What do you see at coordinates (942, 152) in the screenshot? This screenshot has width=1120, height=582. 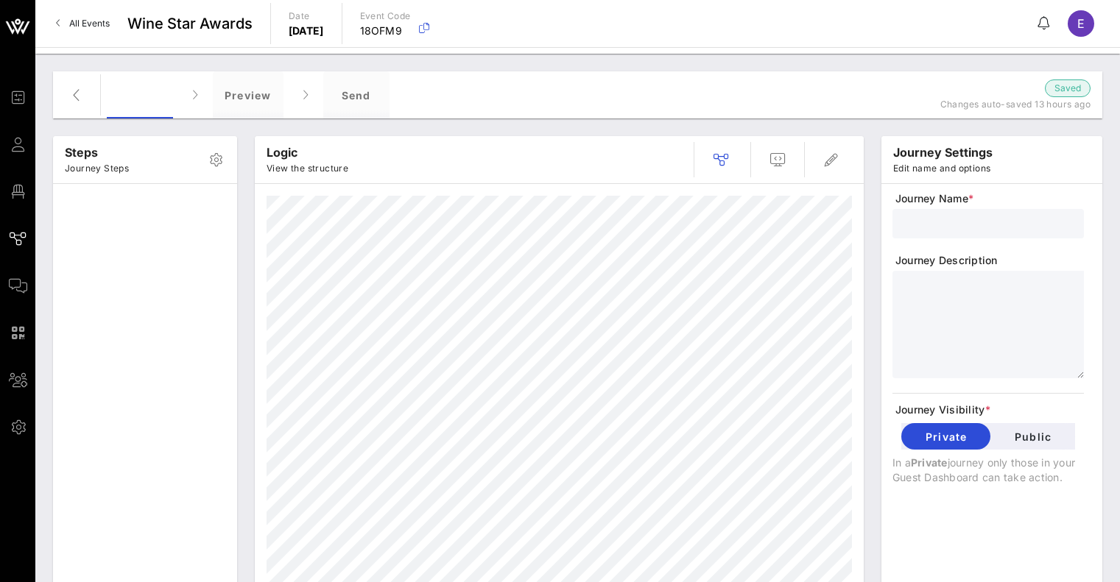 I see `p: journey settings` at bounding box center [942, 152].